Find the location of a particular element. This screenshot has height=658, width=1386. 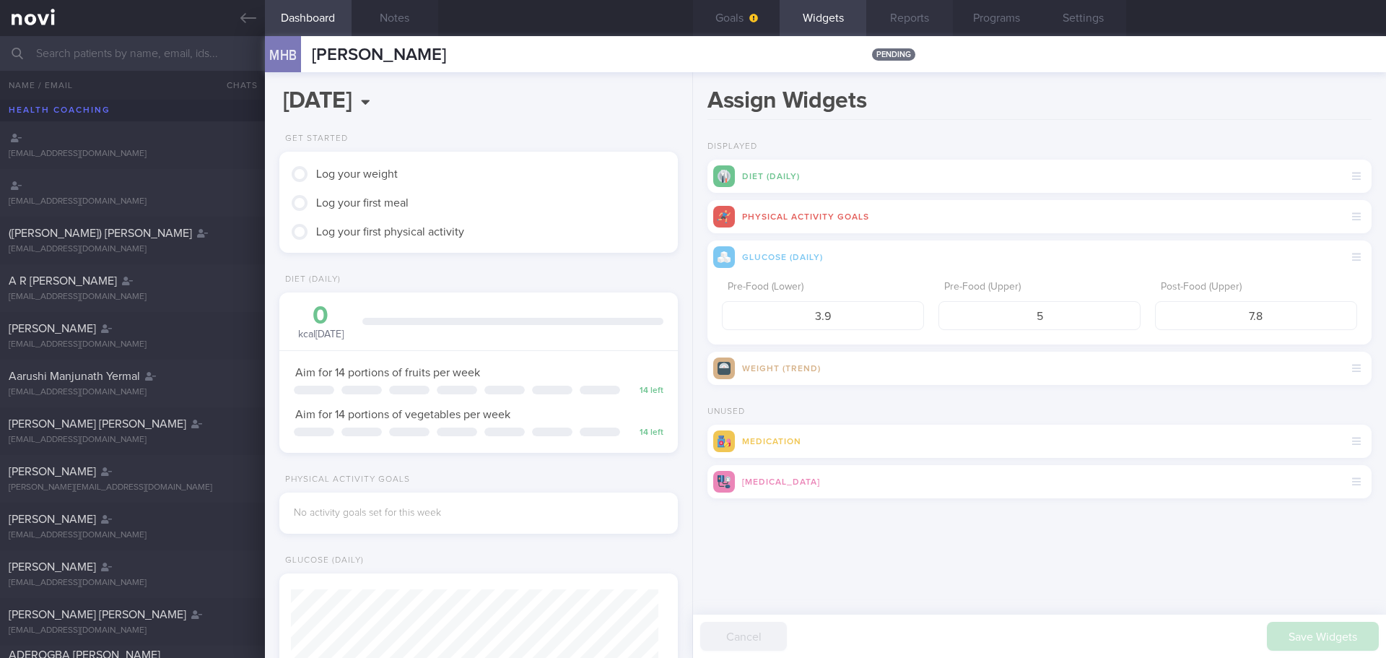

span: Aarushi Manjunath Yermal is located at coordinates (74, 376).